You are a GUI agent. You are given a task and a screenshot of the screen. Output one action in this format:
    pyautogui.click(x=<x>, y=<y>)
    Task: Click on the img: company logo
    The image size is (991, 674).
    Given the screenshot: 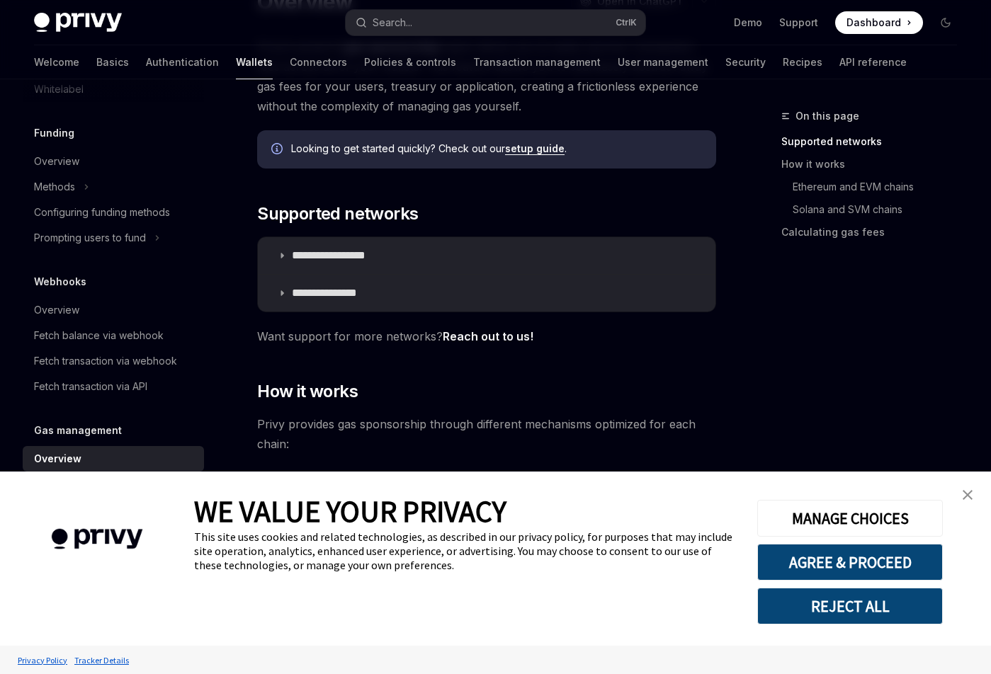 What is the action you would take?
    pyautogui.click(x=97, y=539)
    